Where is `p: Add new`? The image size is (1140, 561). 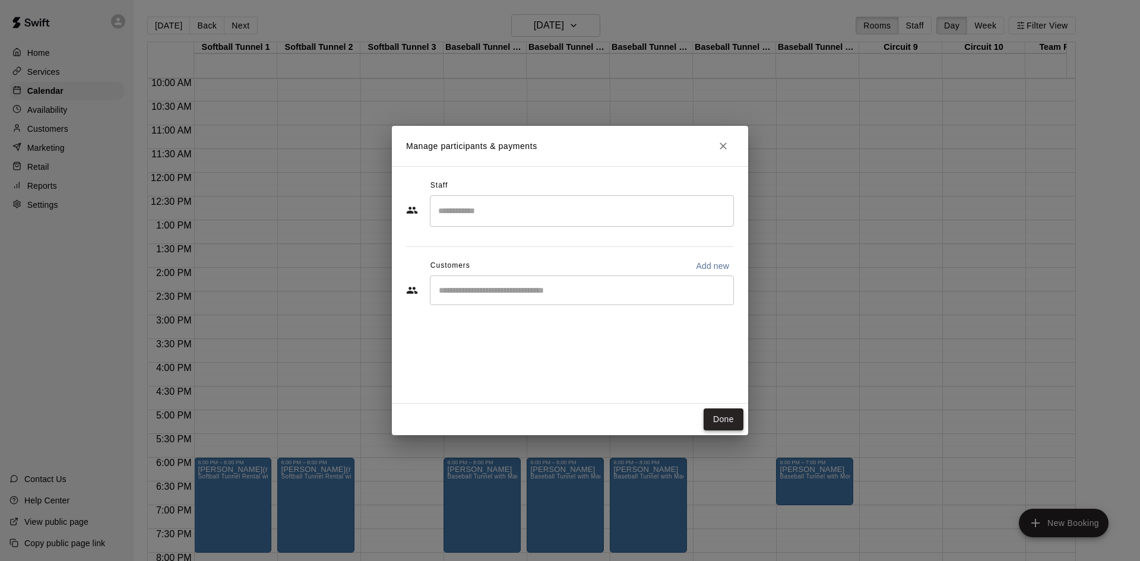 p: Add new is located at coordinates (713, 266).